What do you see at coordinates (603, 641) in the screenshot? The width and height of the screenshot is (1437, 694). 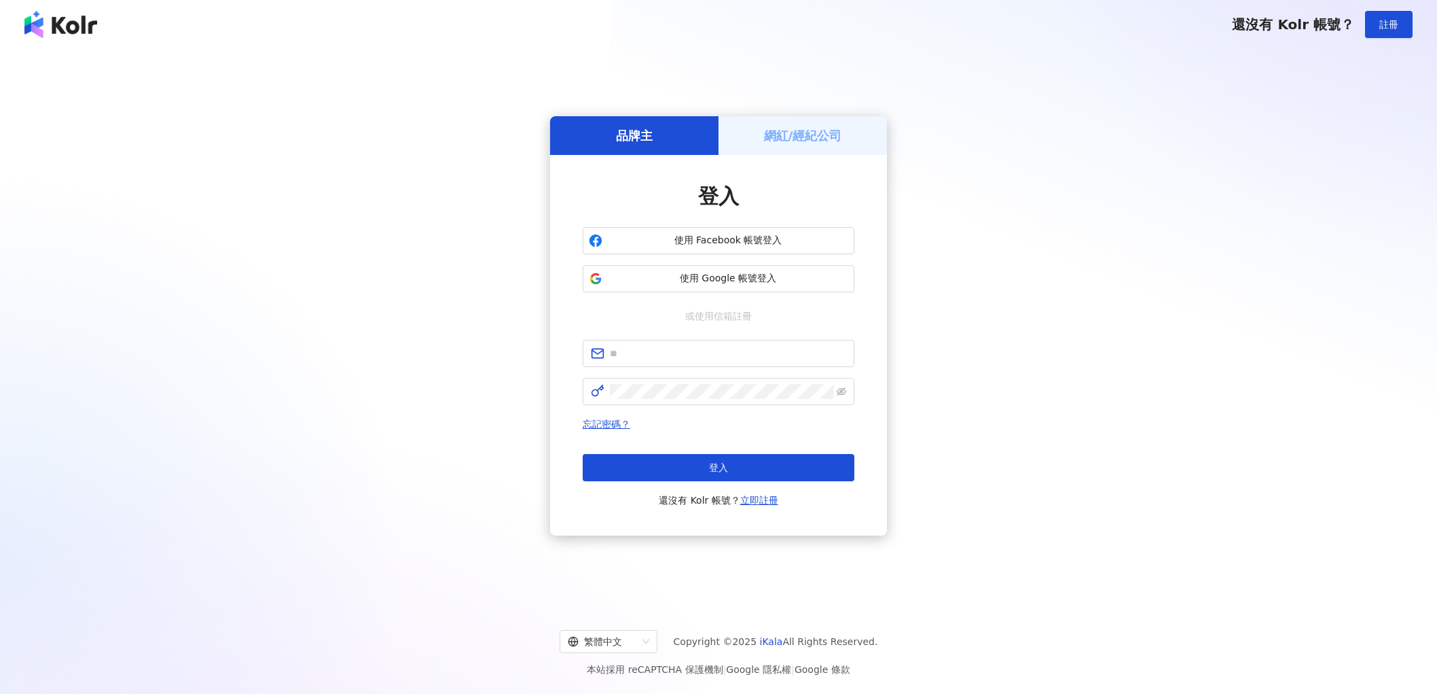 I see `div: 繁體中文` at bounding box center [603, 641].